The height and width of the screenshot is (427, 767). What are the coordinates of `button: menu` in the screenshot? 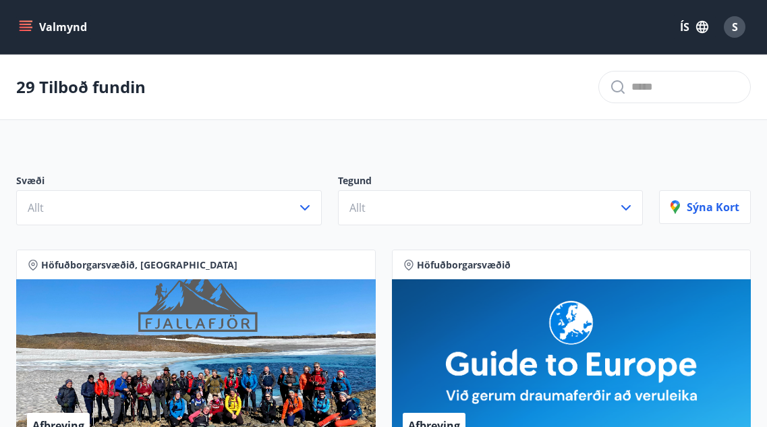 It's located at (54, 27).